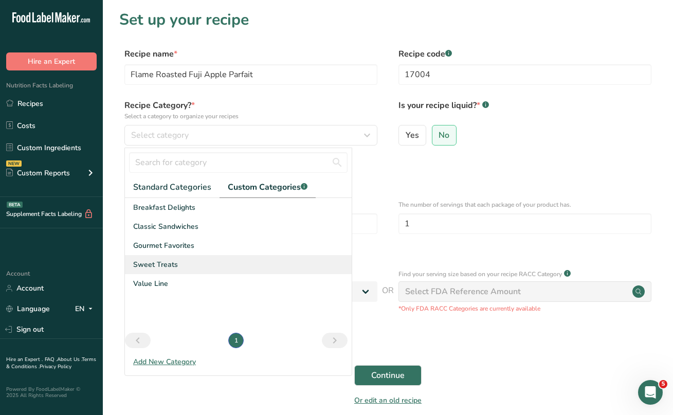 The width and height of the screenshot is (673, 415). I want to click on label: Recipe code, so click(525, 54).